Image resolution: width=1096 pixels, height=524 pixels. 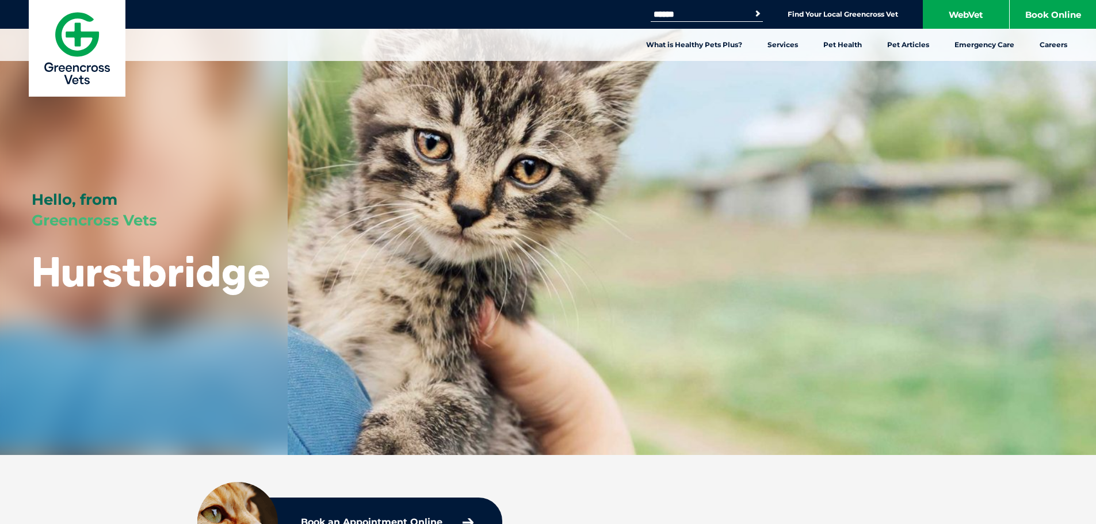 I want to click on button: Search, so click(x=757, y=14).